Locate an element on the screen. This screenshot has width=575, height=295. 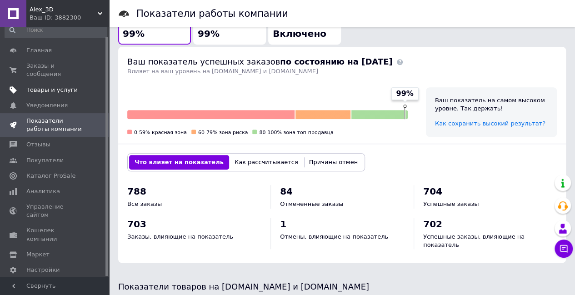
span: Успешные заказы is located at coordinates (451, 204).